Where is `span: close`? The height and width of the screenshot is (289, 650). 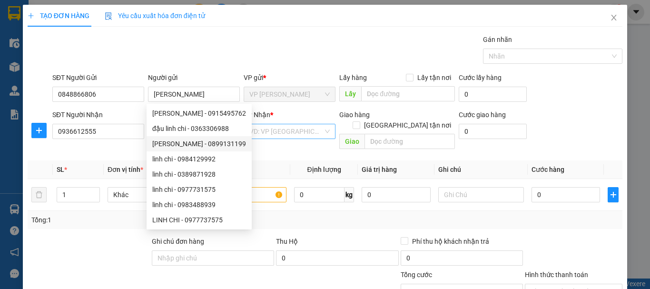
span: close is located at coordinates (614, 18).